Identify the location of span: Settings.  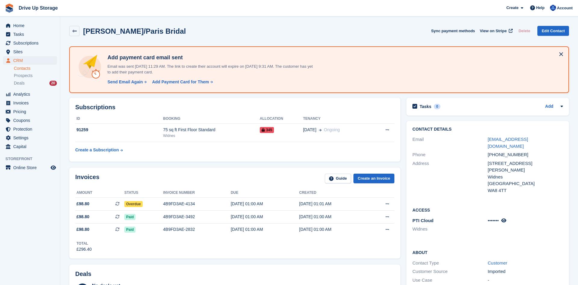
(31, 138).